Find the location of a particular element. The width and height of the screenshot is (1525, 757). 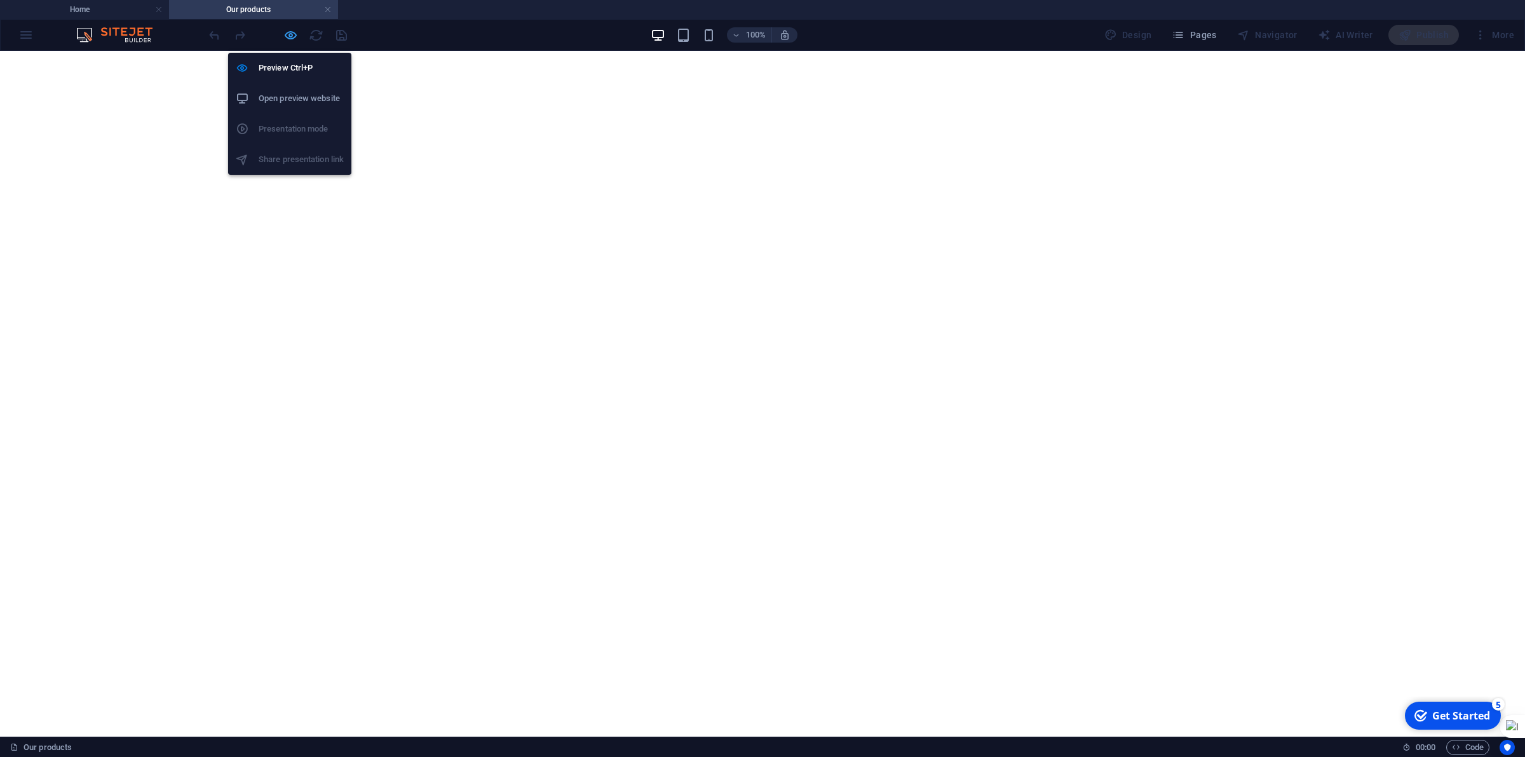

h6: Preview Ctrl+P is located at coordinates (301, 68).